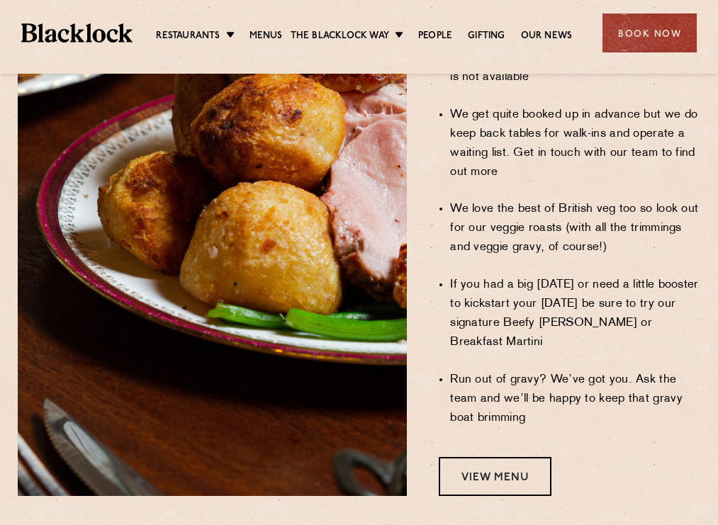  I want to click on li: We get quite booked up in advance but we do keep back tables for walk-ins and operate a waiting l..., so click(575, 144).